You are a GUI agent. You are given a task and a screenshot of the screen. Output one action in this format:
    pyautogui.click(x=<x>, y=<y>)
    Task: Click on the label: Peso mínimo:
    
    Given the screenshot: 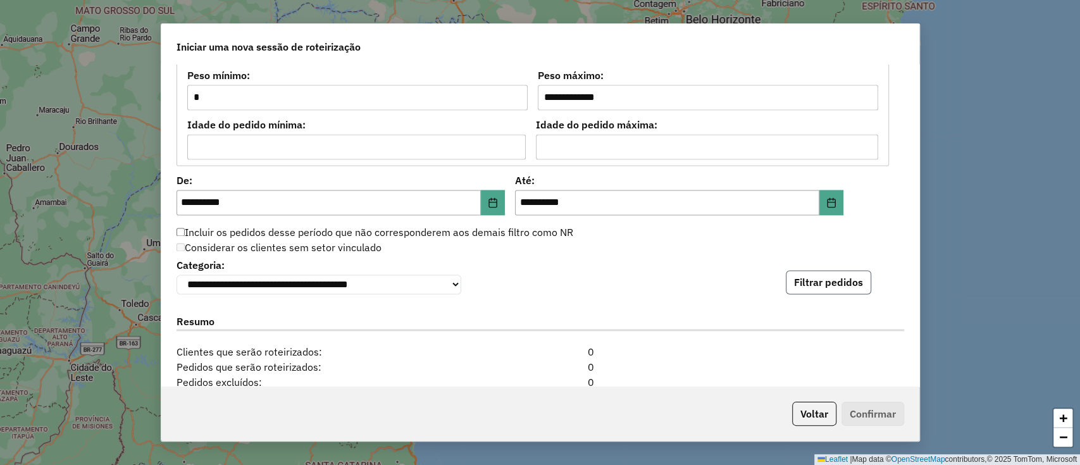 What is the action you would take?
    pyautogui.click(x=357, y=75)
    